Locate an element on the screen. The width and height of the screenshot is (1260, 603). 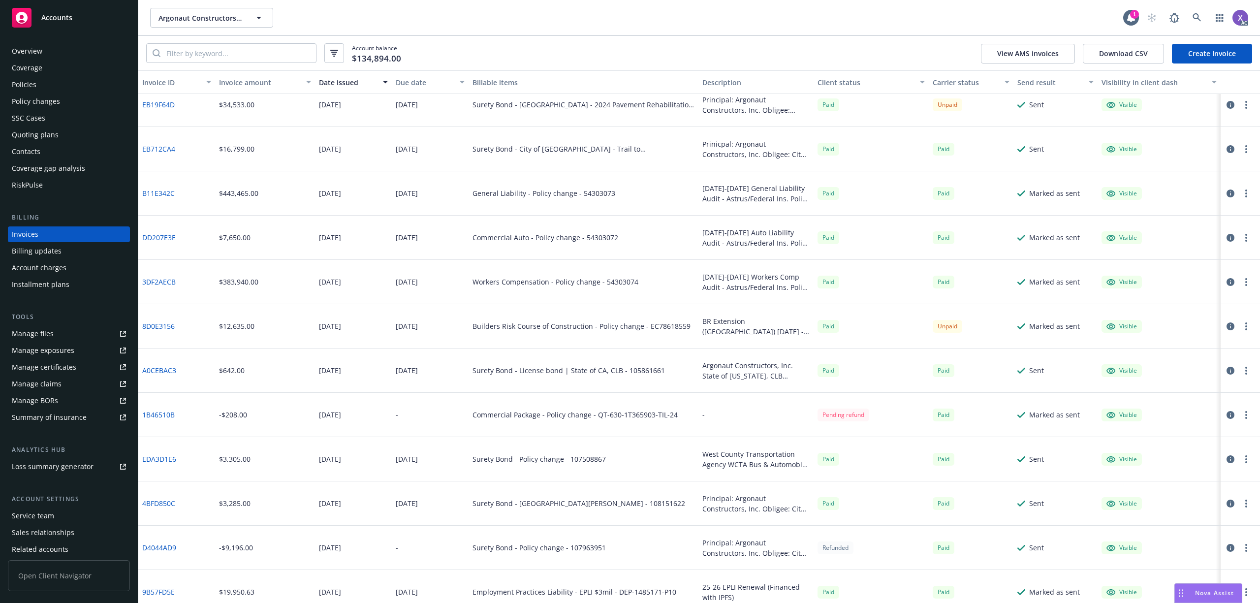
div: Contacts is located at coordinates (26, 152).